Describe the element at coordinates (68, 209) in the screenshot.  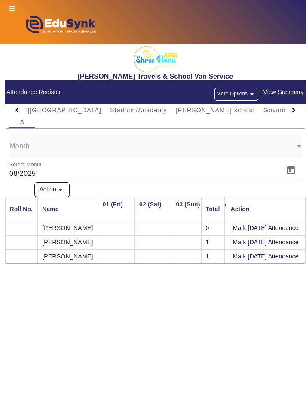
I see `mat-header-cell: Name` at that location.